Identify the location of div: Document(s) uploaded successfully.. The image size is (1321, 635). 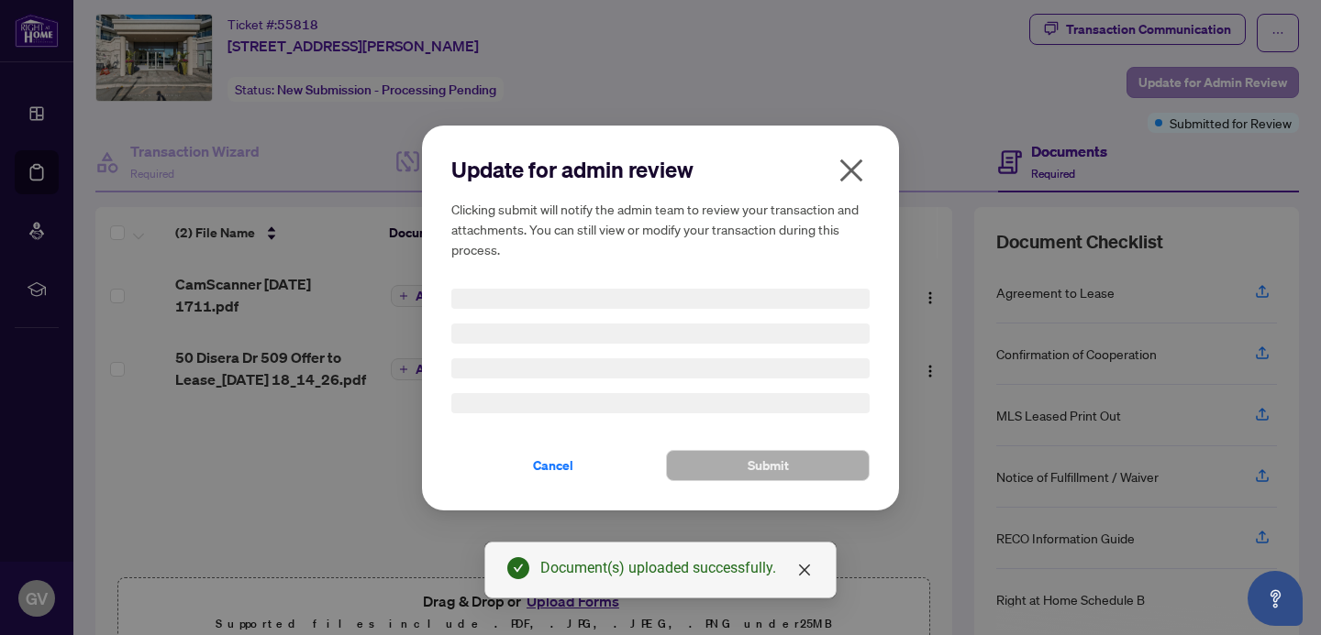
(677, 569).